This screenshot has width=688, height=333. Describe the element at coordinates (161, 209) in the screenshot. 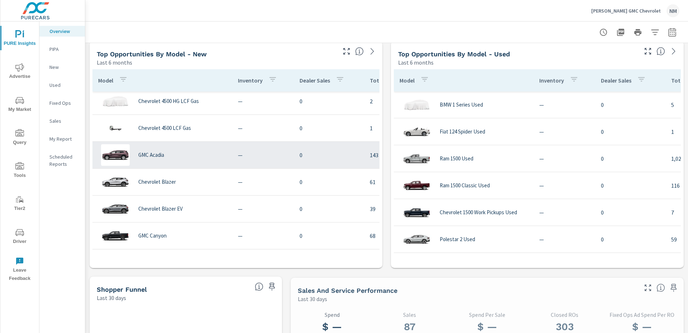

I see `p: Chevrolet Blazer EV` at that location.